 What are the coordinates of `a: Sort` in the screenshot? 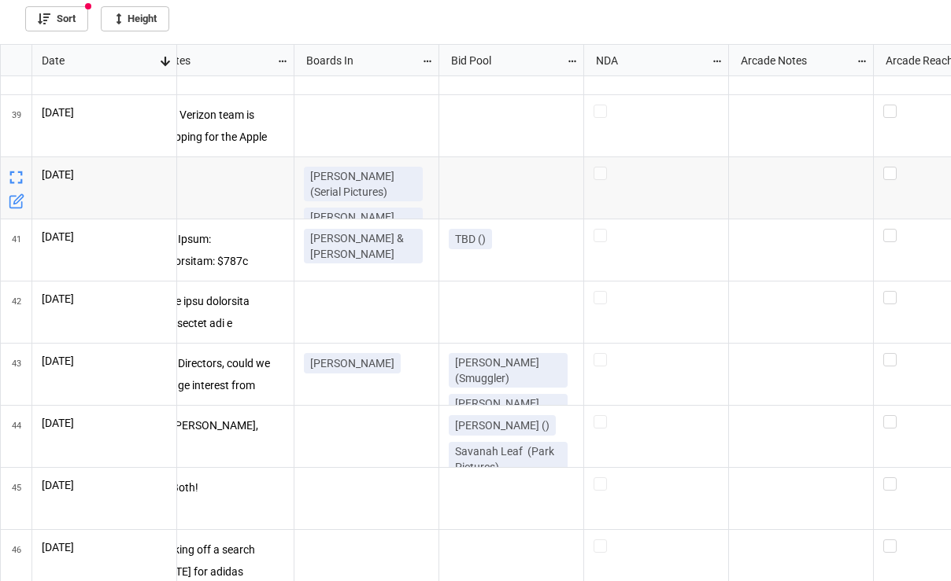 It's located at (57, 19).